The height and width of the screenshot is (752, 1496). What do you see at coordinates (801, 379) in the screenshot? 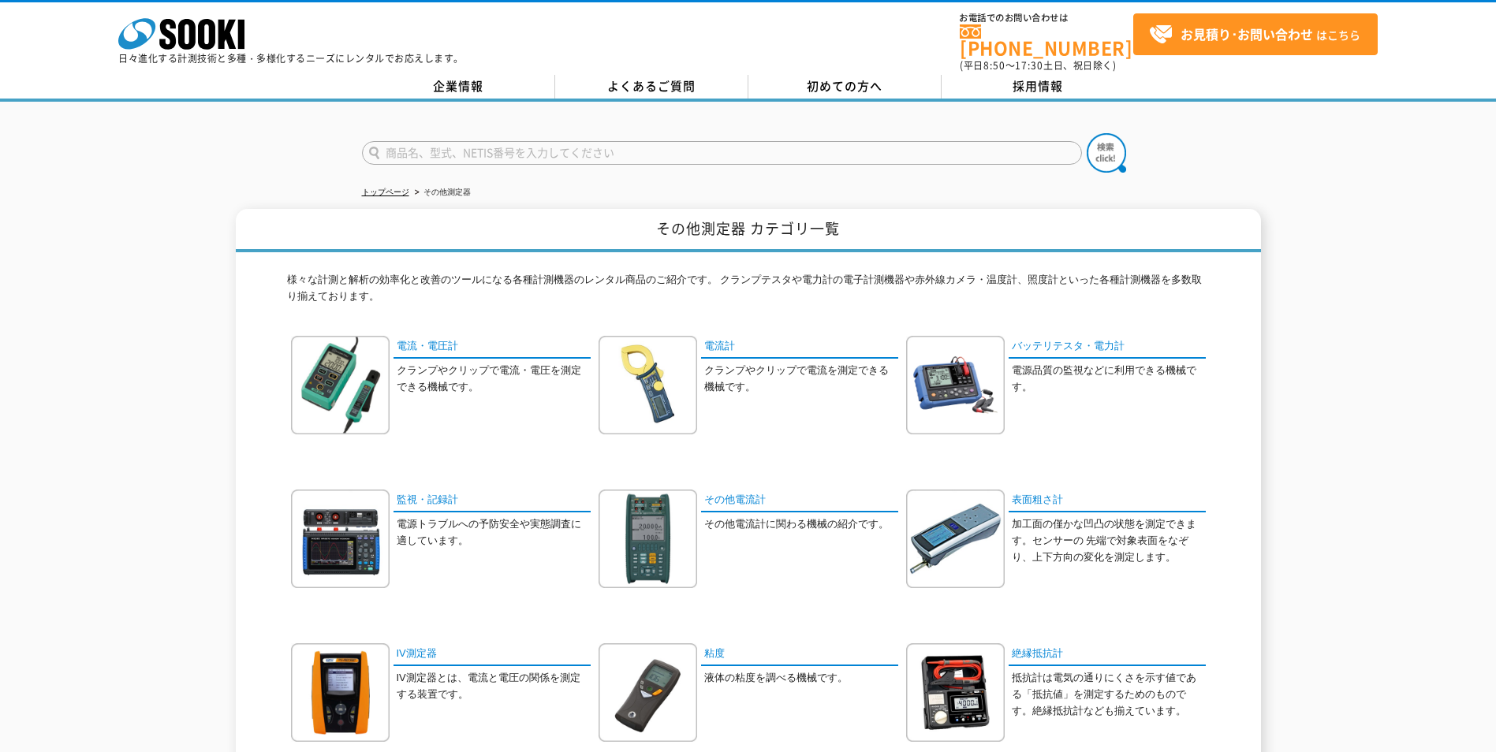
I see `p: クランプやクリップで電流を測定できる機械です。` at bounding box center [801, 379].